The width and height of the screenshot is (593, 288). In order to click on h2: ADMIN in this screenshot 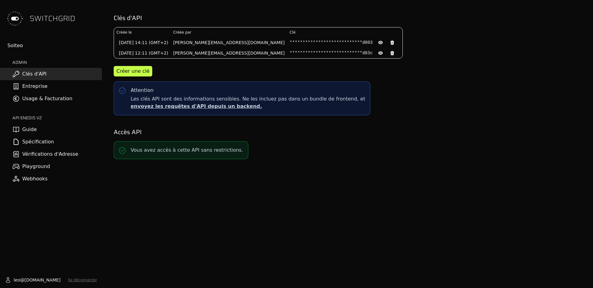, I will do `click(57, 62)`.